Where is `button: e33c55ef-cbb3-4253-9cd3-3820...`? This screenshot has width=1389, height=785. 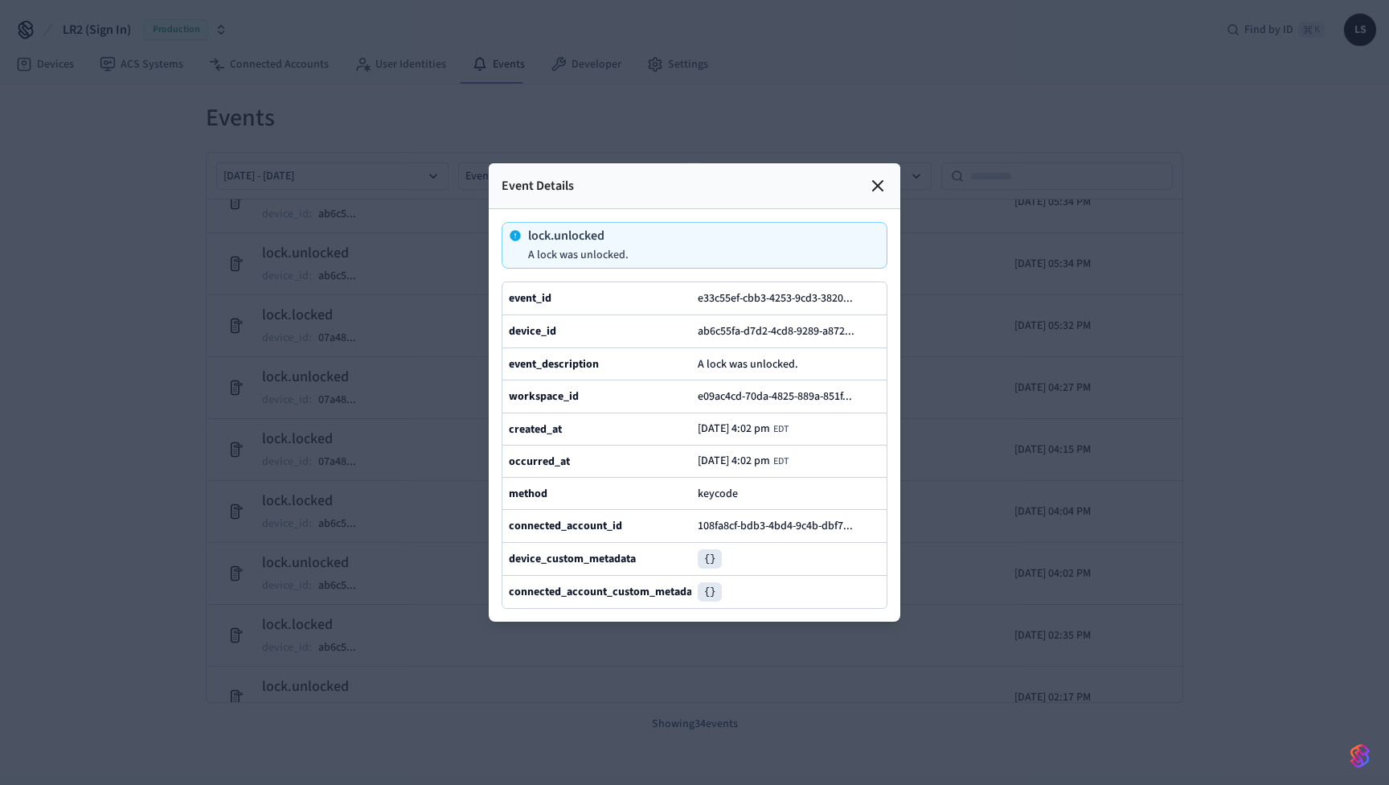
button: e33c55ef-cbb3-4253-9cd3-3820... is located at coordinates (781, 298).